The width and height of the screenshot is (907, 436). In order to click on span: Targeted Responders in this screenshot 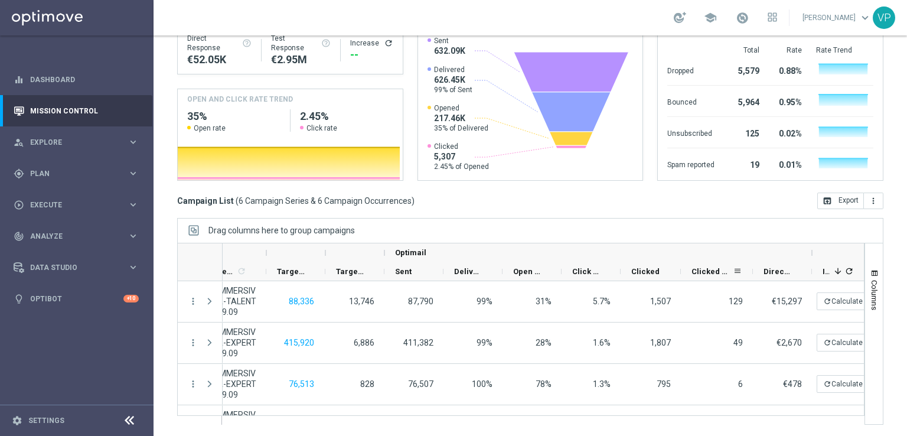, I will do `click(350, 271)`.